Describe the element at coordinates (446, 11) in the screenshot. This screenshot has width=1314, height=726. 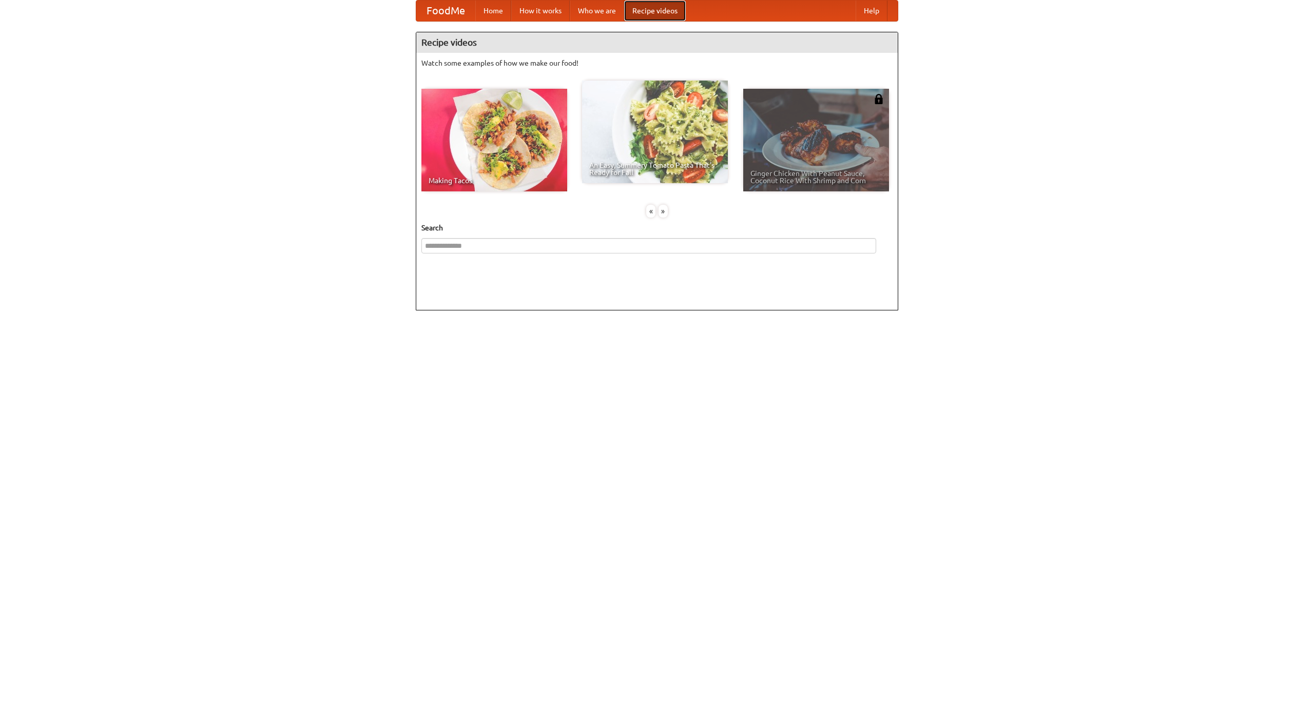
I see `a: FoodMe` at that location.